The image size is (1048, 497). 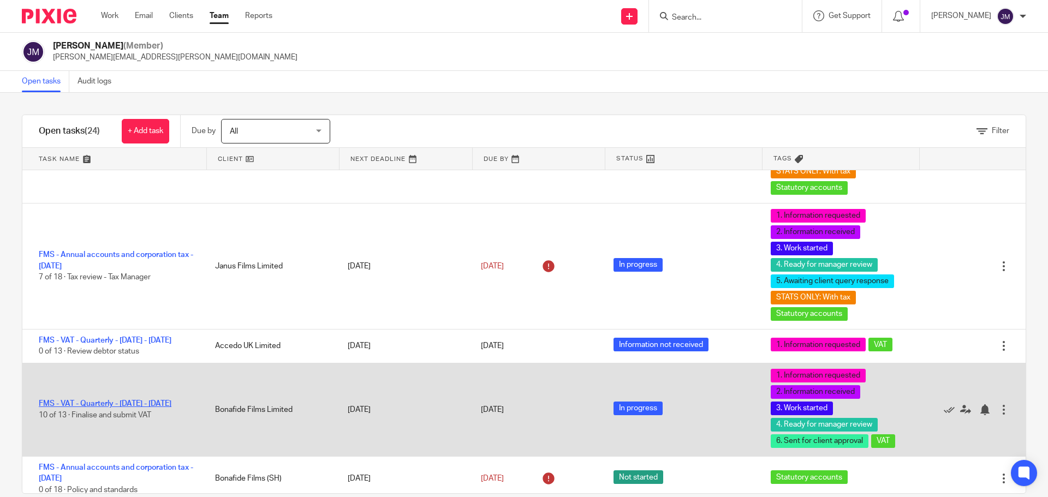 I want to click on a: Email, so click(x=144, y=16).